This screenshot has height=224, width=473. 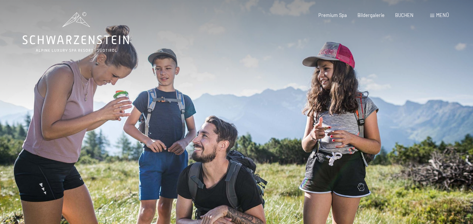 What do you see at coordinates (404, 15) in the screenshot?
I see `a: BUCHEN` at bounding box center [404, 15].